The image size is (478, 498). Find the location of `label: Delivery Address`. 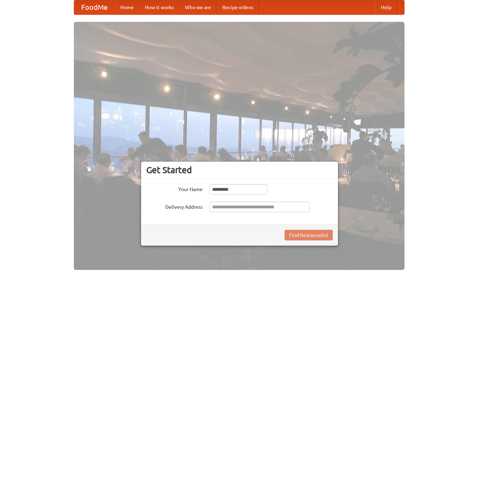

label: Delivery Address is located at coordinates (174, 206).